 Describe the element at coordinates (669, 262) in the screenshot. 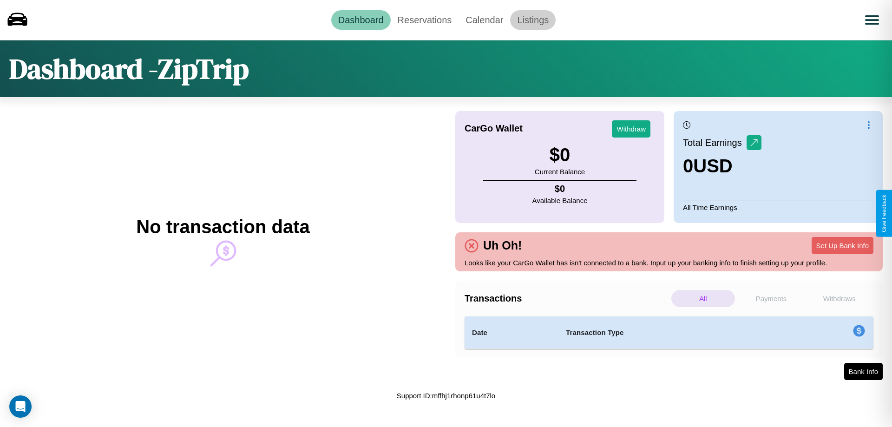

I see `p: Looks like your CarGo Wallet has isn't connected to a bank. Input up your banking info to finish ...` at that location.